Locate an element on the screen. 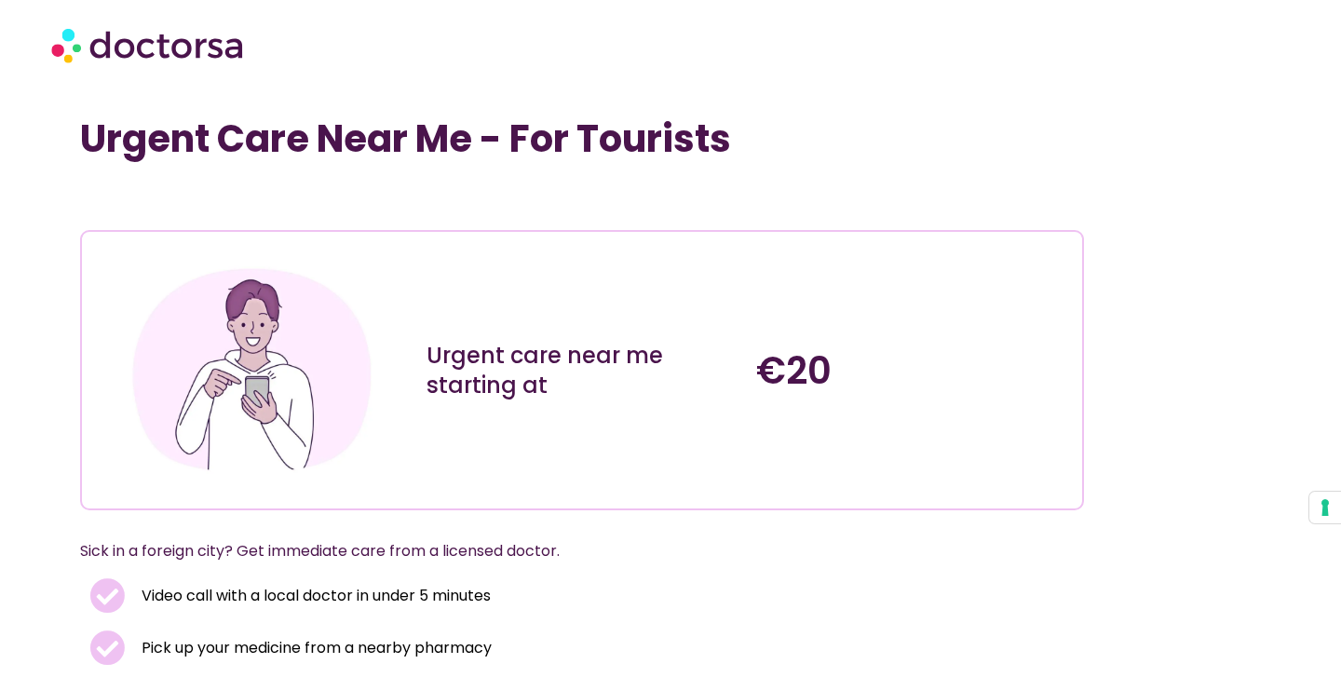 This screenshot has width=1341, height=677. h3: Urgent care near me starting at is located at coordinates (582, 371).